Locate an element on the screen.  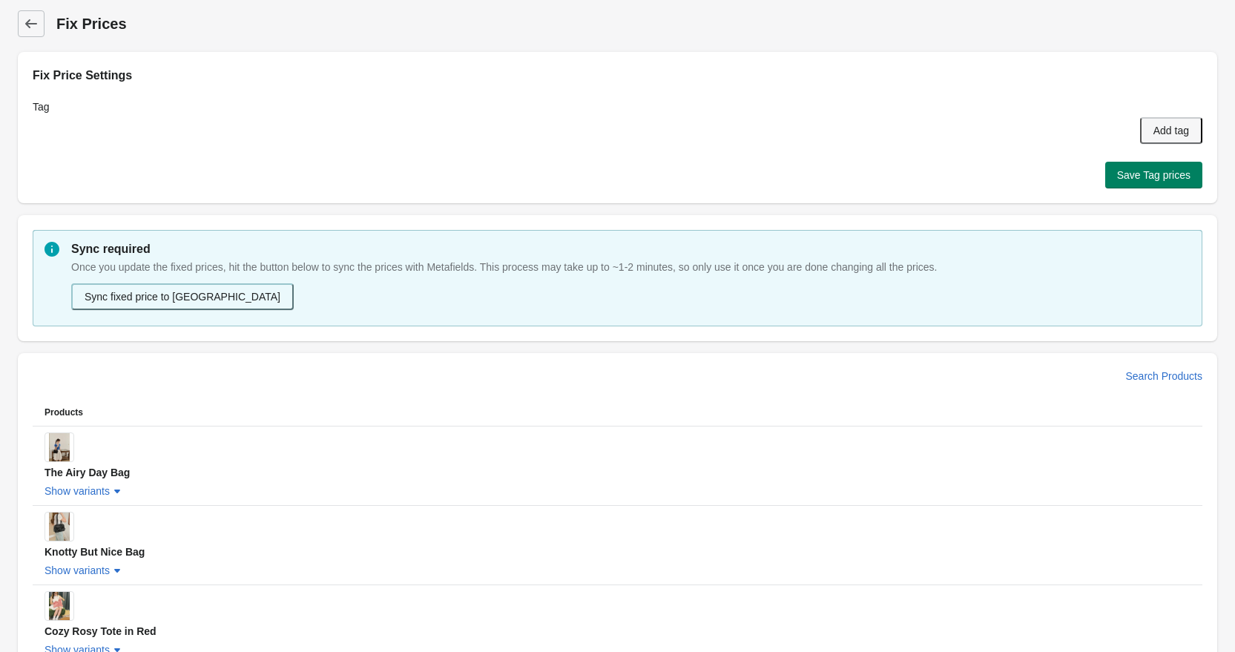
h2: Fix Price Settings is located at coordinates (617, 76).